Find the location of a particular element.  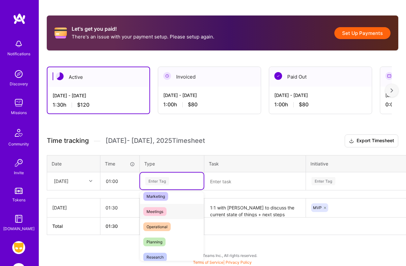

img: logo is located at coordinates (19, 19).